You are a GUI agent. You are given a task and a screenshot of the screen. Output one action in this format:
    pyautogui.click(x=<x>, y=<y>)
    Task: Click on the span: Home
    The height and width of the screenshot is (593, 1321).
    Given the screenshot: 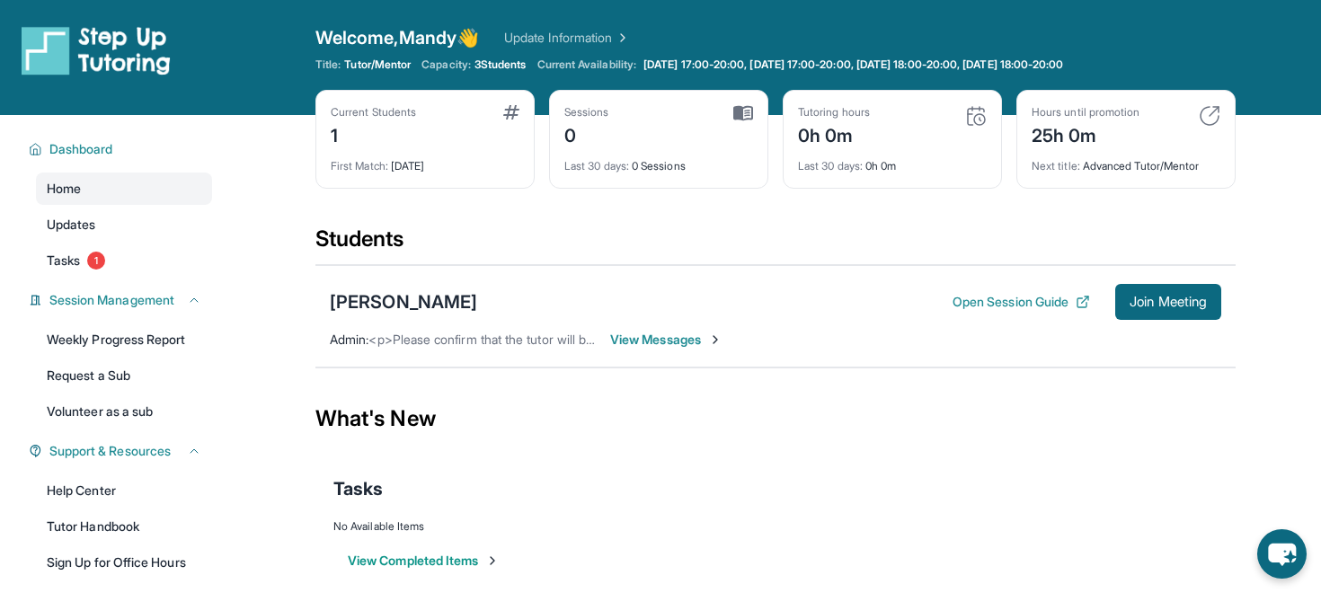 What is the action you would take?
    pyautogui.click(x=64, y=189)
    